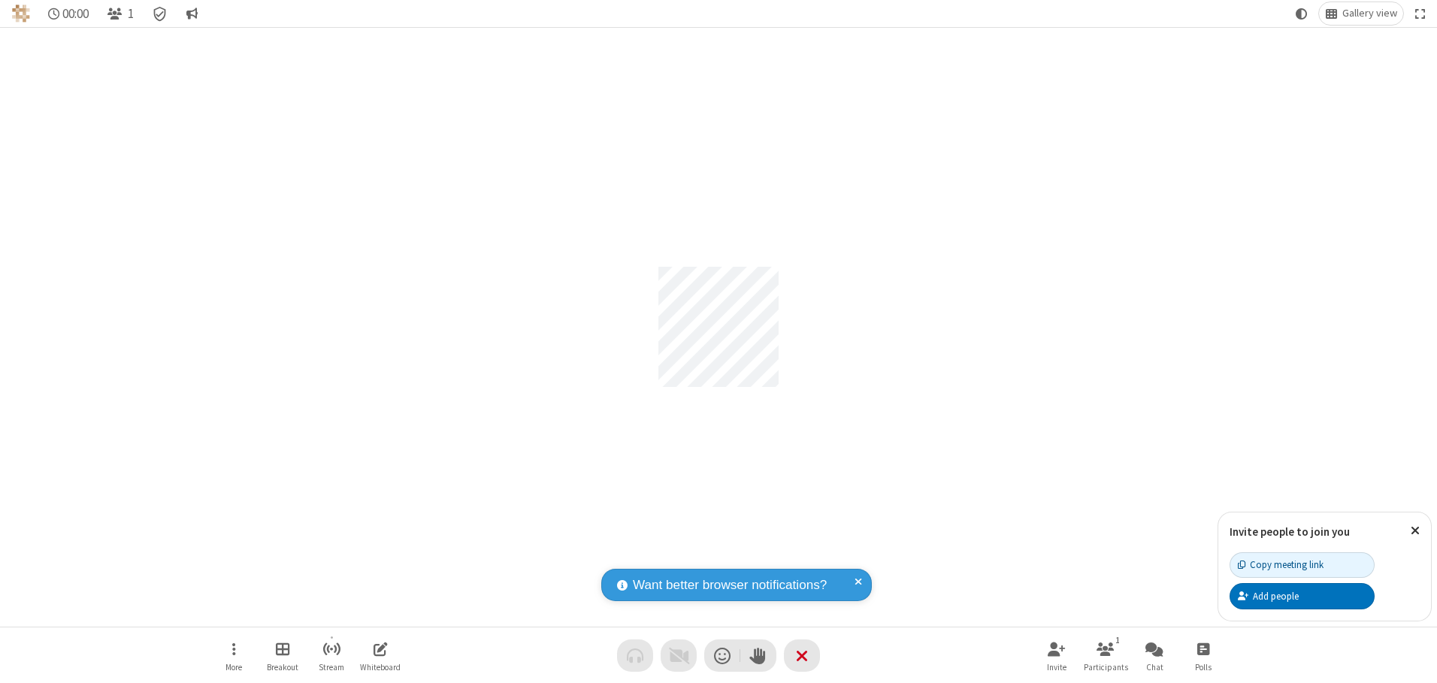 This screenshot has width=1437, height=683. I want to click on button: Close popover, so click(1415, 531).